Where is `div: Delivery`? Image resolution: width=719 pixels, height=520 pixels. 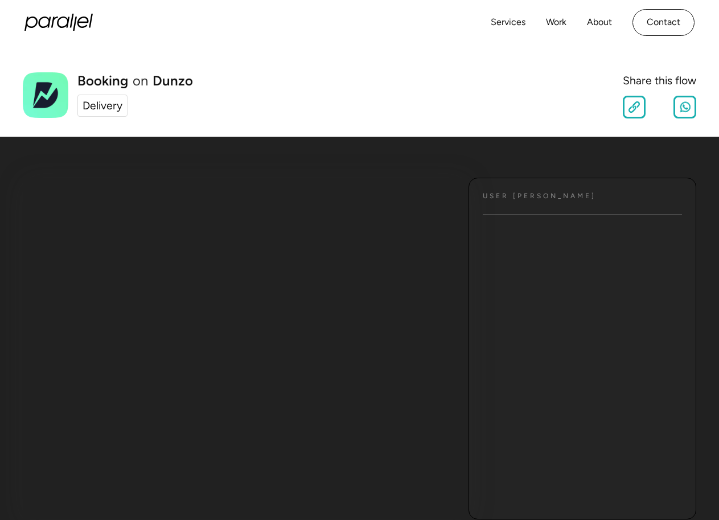
div: Delivery is located at coordinates (102, 105).